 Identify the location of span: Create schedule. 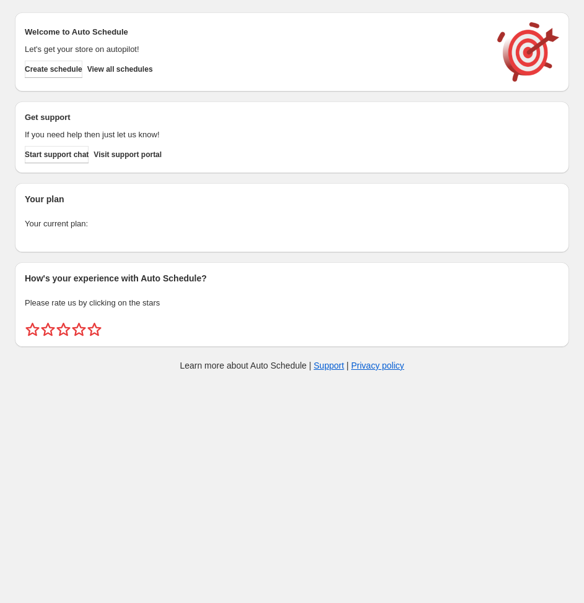
(53, 69).